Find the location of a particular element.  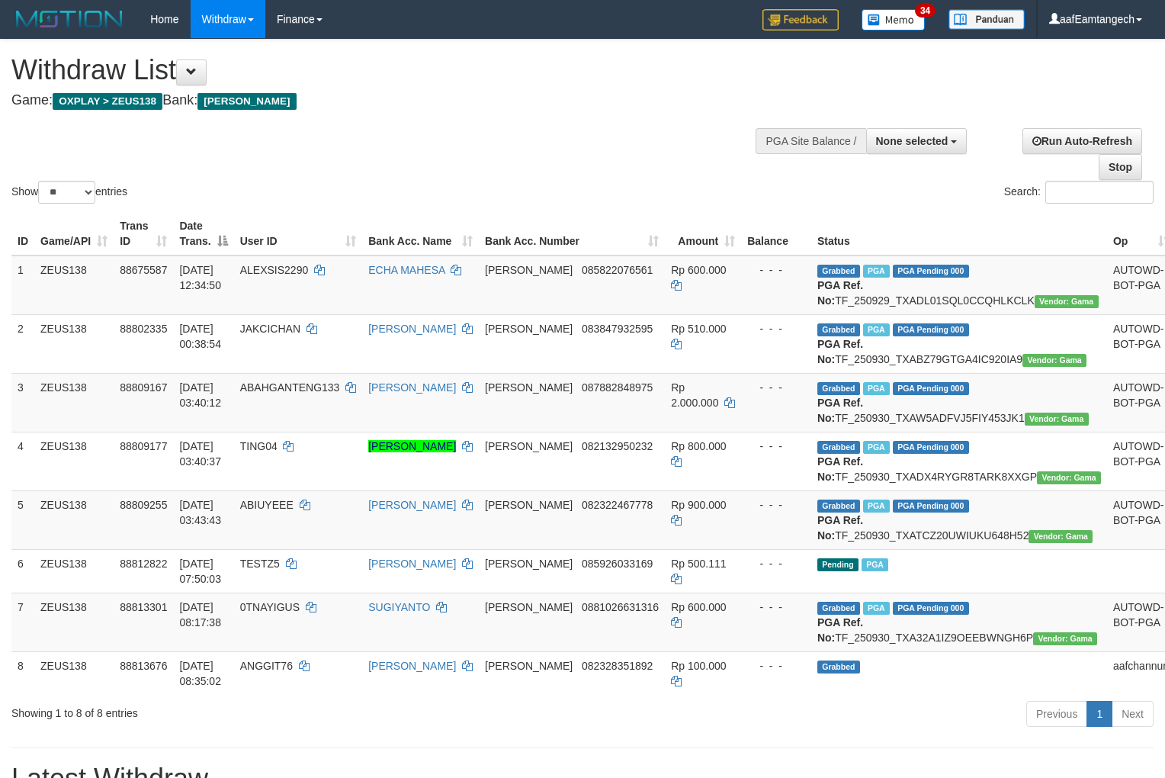

td: 5 is located at coordinates (23, 519).